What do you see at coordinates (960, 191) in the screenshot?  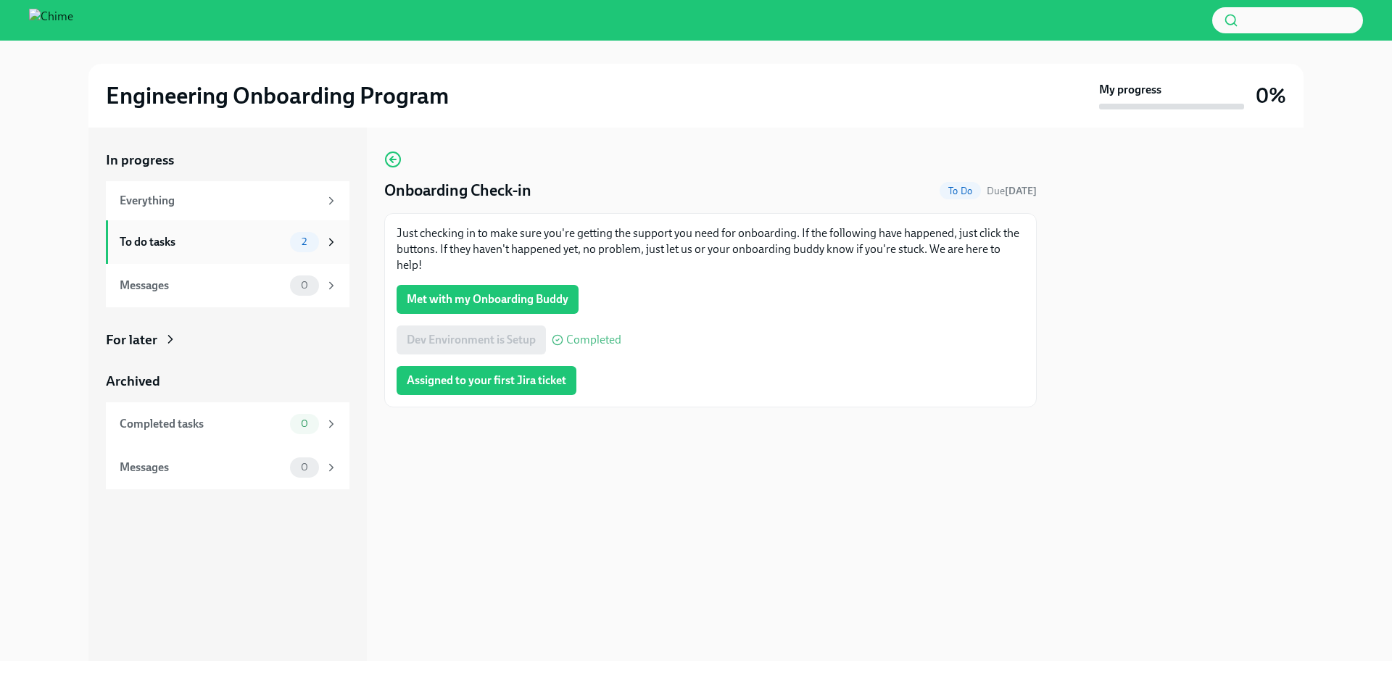 I see `span: To Do` at bounding box center [960, 191].